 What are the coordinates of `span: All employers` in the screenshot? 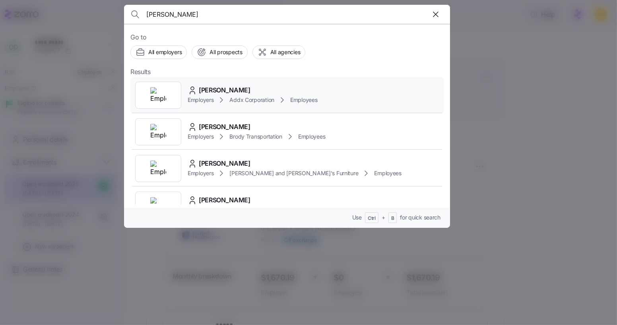 It's located at (165, 52).